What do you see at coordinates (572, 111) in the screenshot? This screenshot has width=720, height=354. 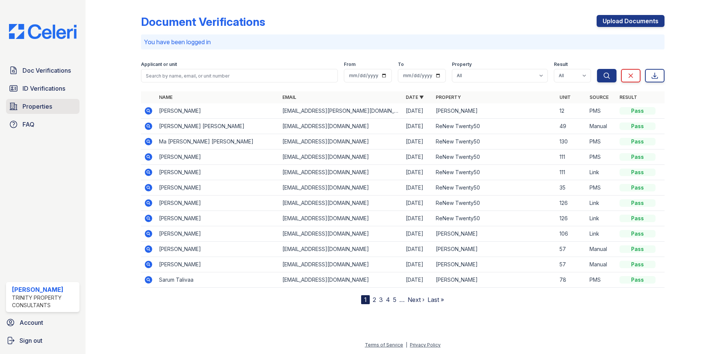 I see `td: 12` at bounding box center [572, 111].